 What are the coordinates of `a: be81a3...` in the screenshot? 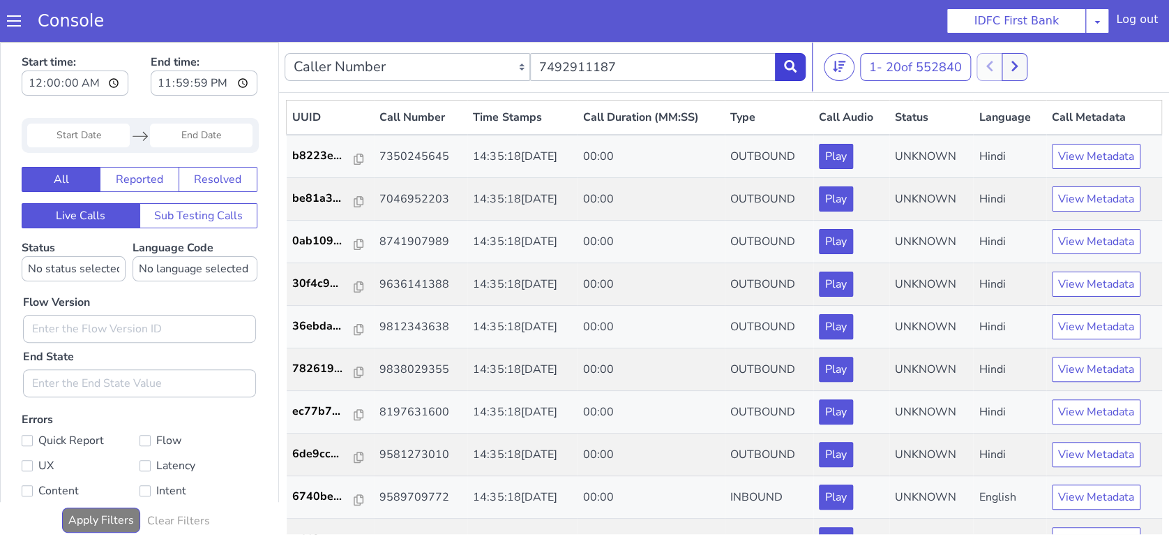 It's located at (330, 156).